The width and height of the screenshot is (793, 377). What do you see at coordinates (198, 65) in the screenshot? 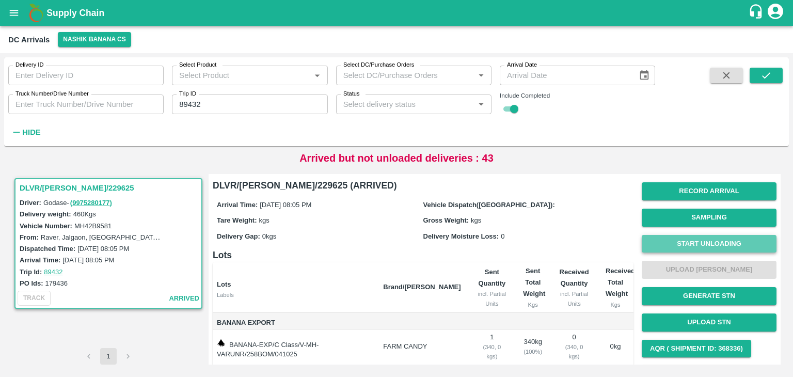
I see `label: Select Product` at bounding box center [198, 65].